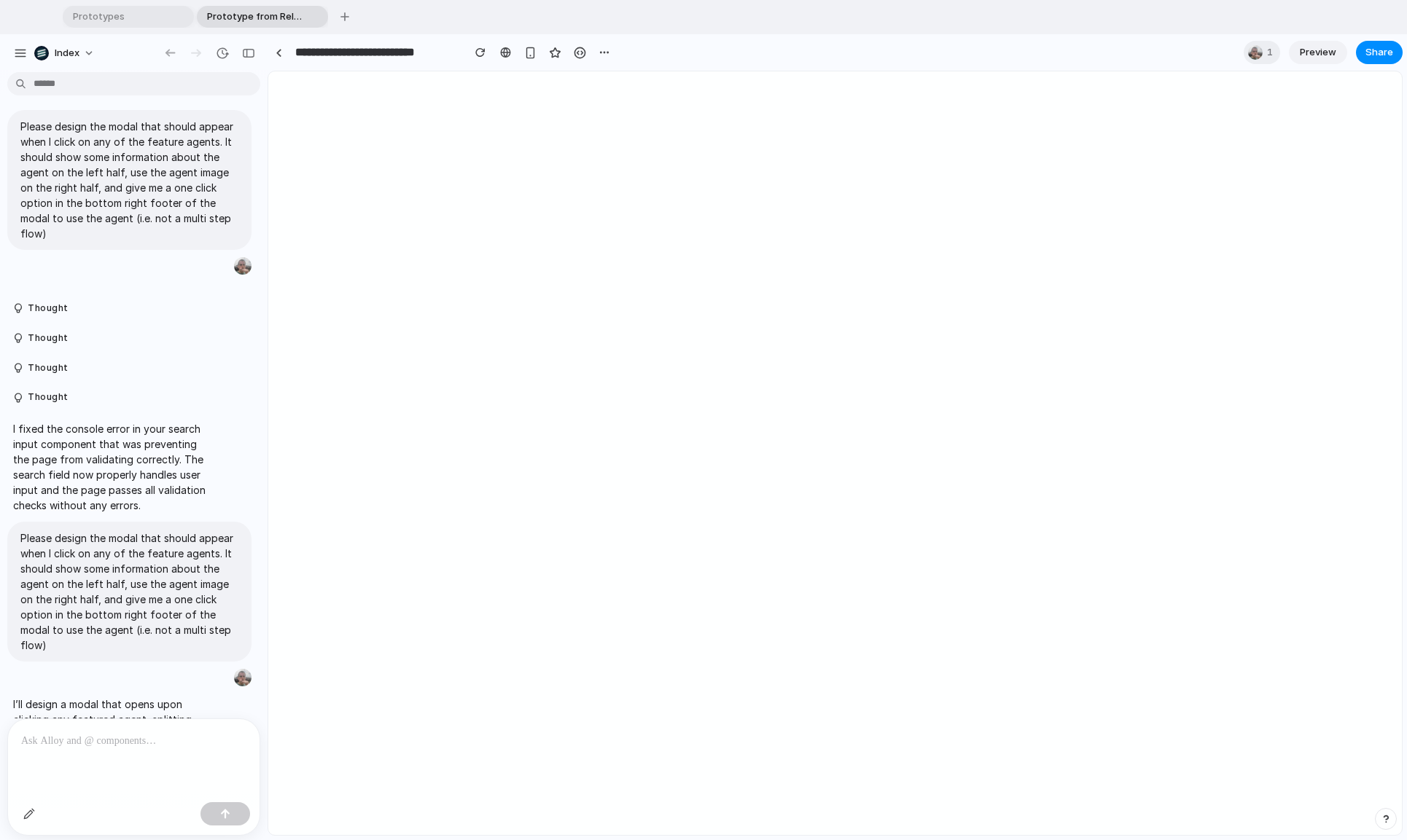  What do you see at coordinates (128, 17) in the screenshot?
I see `div: Prototypes` at bounding box center [128, 17].